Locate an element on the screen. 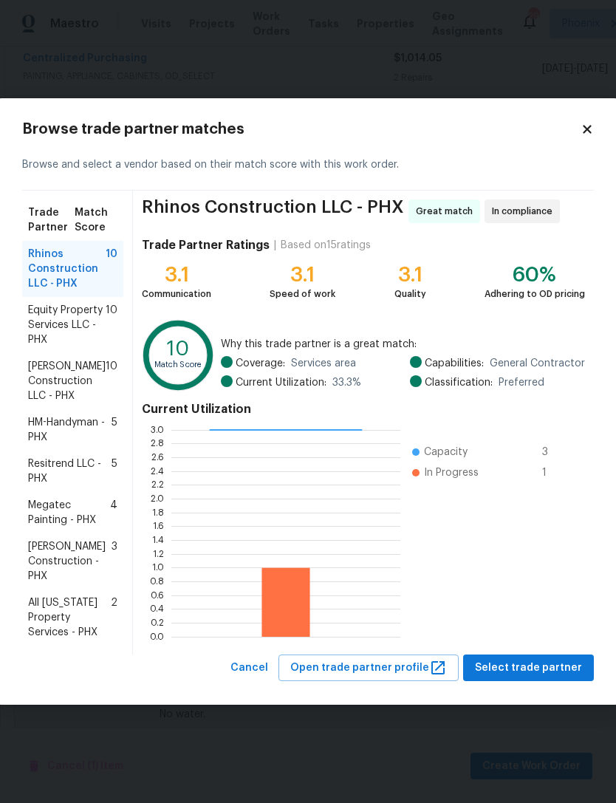  span: Megatec Painting - PHX is located at coordinates (69, 513).